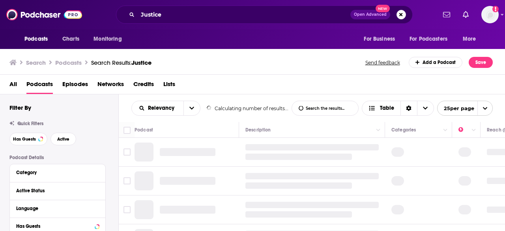 The height and width of the screenshot is (231, 505). Describe the element at coordinates (382, 8) in the screenshot. I see `span: New` at that location.